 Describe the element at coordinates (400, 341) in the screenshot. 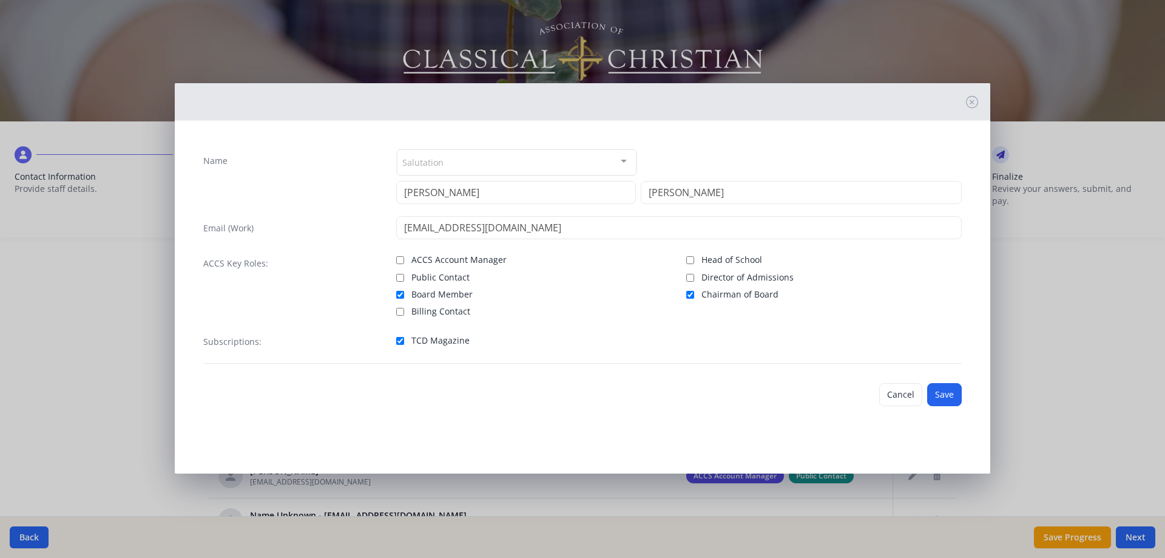

I see `input: TCD Magazine` at that location.